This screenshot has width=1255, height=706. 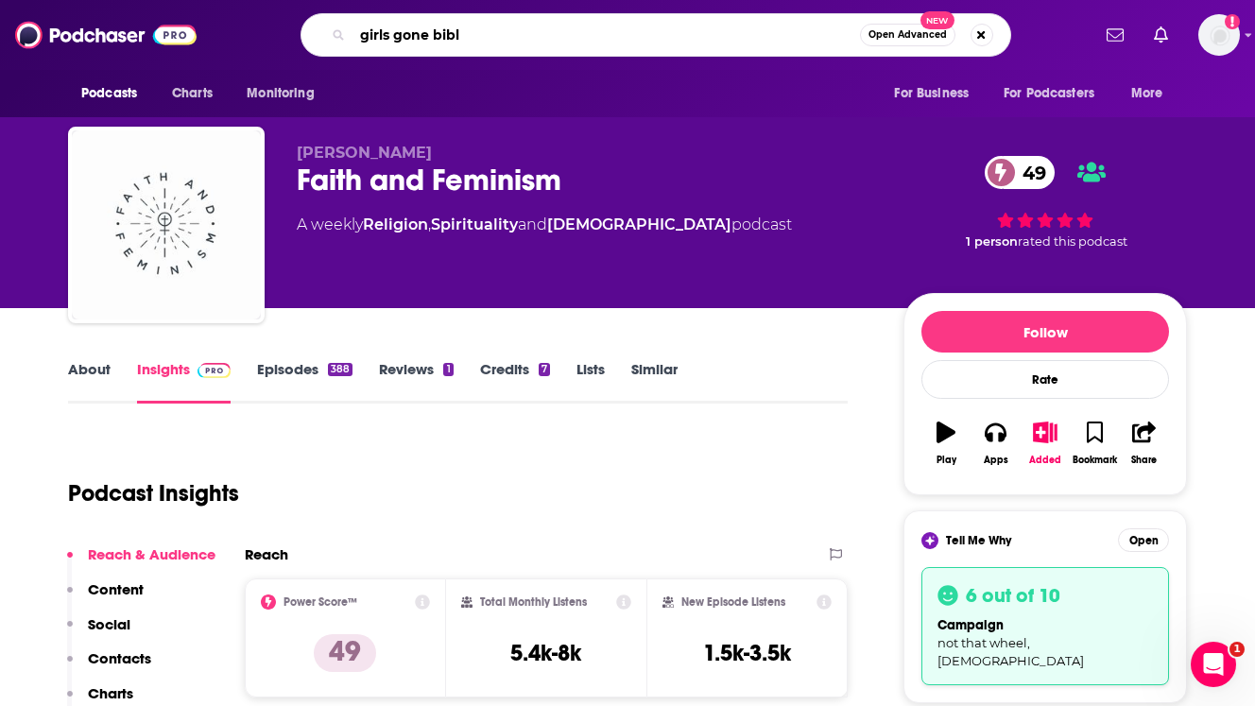 I want to click on p: Reach & Audience, so click(x=151, y=554).